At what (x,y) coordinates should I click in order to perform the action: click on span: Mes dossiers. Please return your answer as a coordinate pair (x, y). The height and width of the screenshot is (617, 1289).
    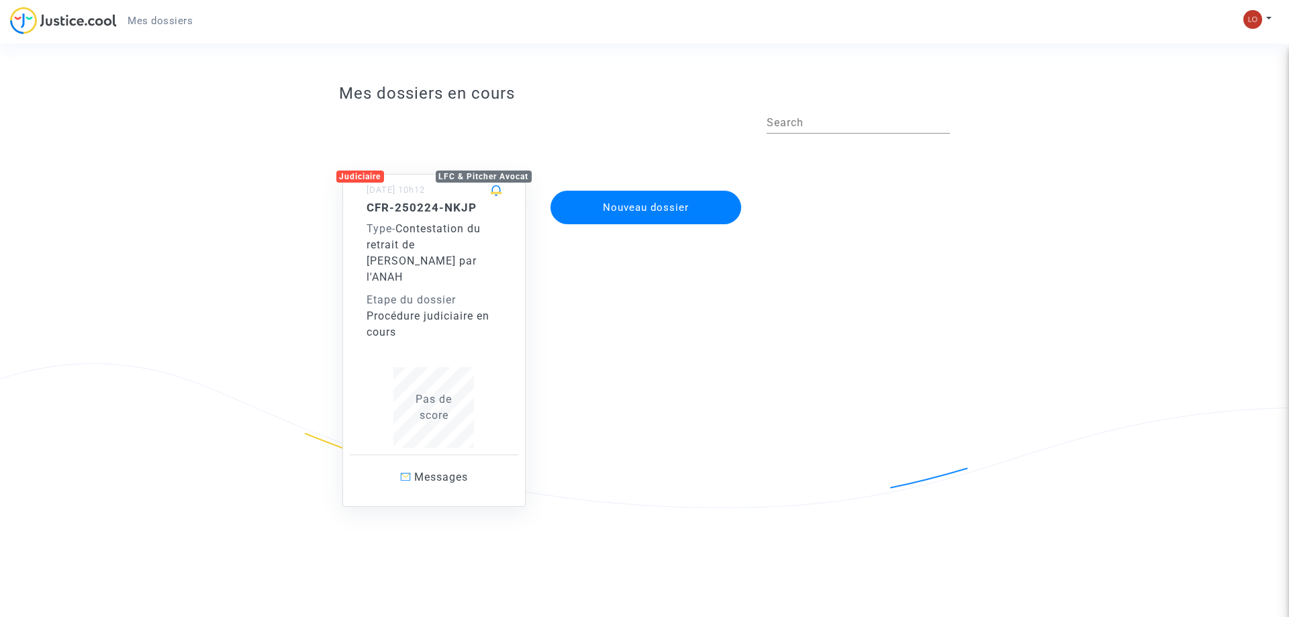
    Looking at the image, I should click on (160, 21).